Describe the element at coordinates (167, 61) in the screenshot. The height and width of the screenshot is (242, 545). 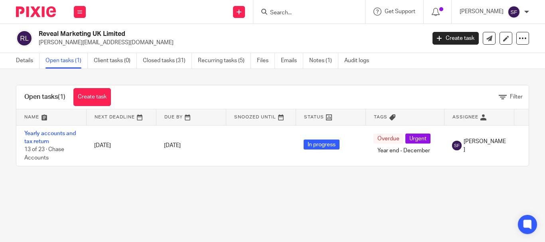
I see `a: Closed tasks (31)` at that location.